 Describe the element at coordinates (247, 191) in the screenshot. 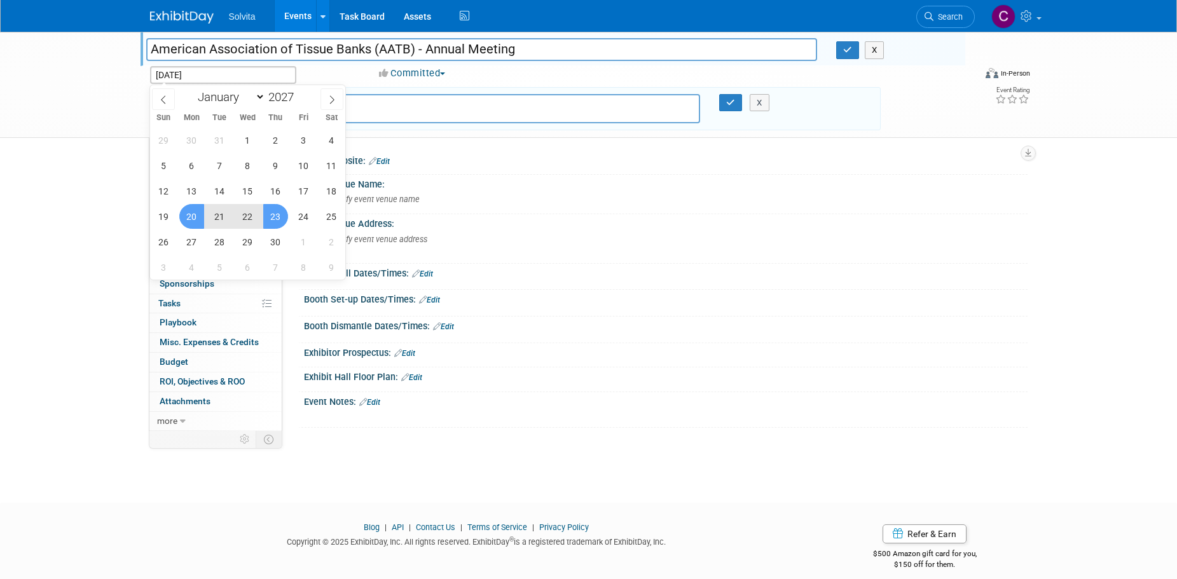

I see `span: September 15, 2027` at that location.